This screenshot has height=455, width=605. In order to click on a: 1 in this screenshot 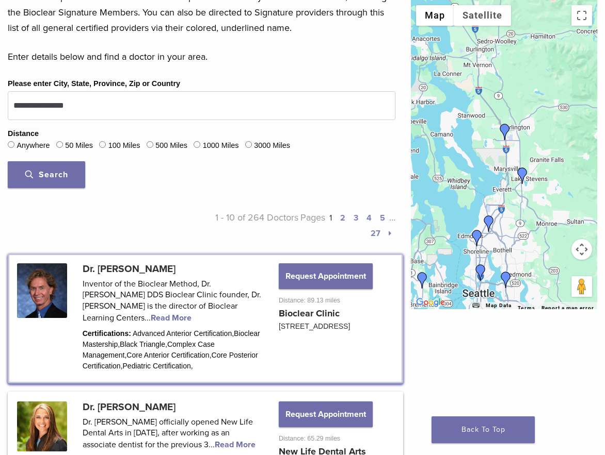, I will do `click(330, 218)`.